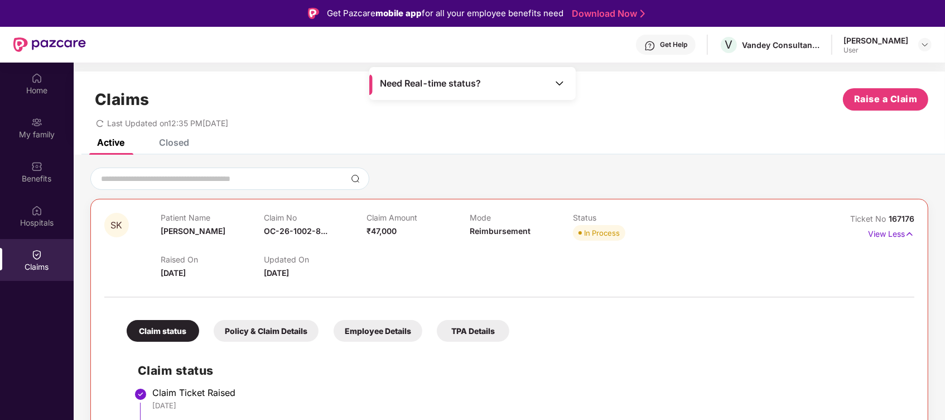 The image size is (945, 420). What do you see at coordinates (355, 179) in the screenshot?
I see `img: svg+xml;base64,PHN2ZyBpZD0iU2VhcmNoLTMyeDMyIiB4bWxucz0iaHR0cDovL3d3dy53My5vcmcvMjAwMC9zdmciIHdpZH...` at bounding box center [355, 179].